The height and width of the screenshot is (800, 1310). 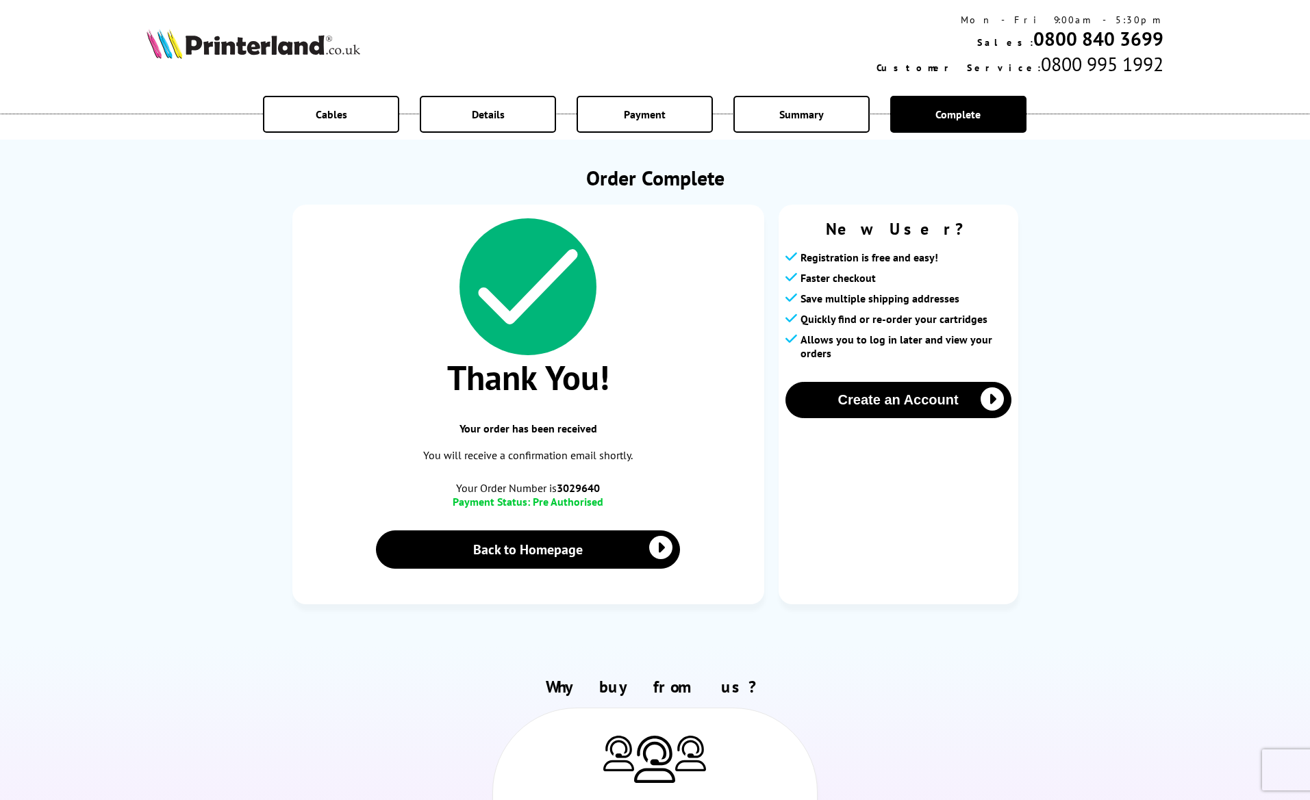 I want to click on span: Faster checkout, so click(x=838, y=278).